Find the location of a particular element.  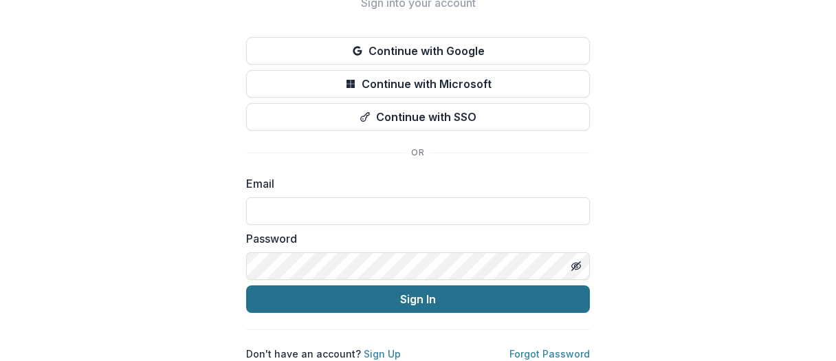

a: Sign Up is located at coordinates (382, 353).